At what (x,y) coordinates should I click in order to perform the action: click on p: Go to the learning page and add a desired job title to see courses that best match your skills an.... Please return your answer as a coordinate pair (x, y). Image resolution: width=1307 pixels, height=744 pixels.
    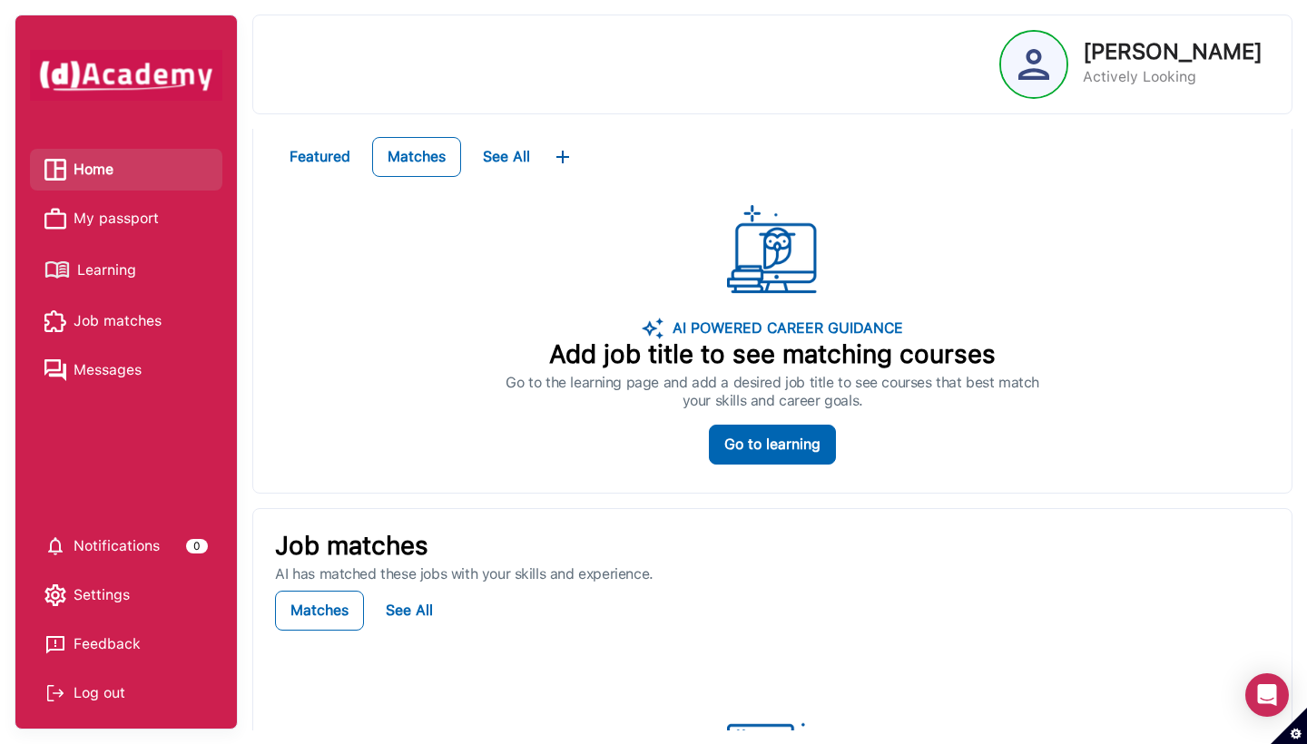
    Looking at the image, I should click on (772, 392).